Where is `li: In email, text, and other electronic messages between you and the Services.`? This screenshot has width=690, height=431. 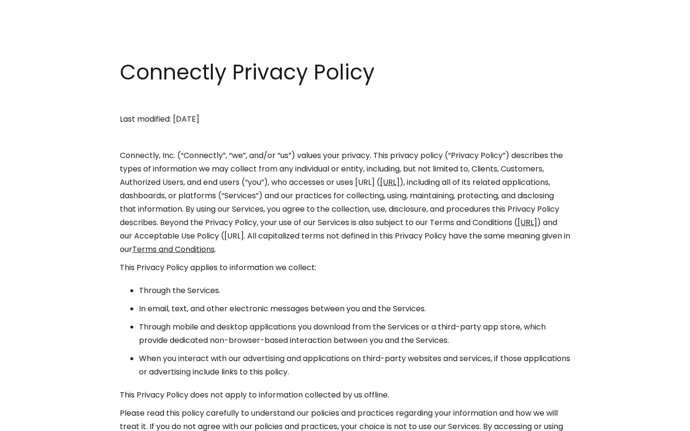
li: In email, text, and other electronic messages between you and the Services. is located at coordinates (354, 309).